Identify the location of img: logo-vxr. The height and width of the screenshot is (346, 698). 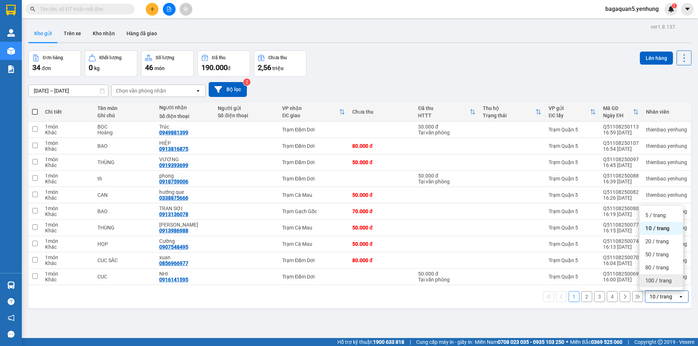
(11, 10).